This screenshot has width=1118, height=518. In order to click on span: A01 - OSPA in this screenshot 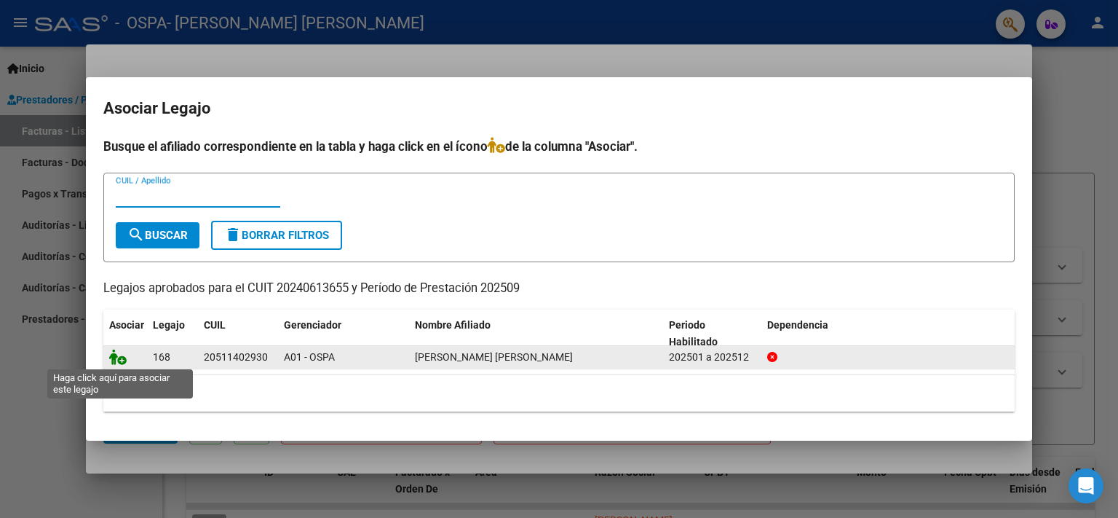, I will do `click(309, 357)`.